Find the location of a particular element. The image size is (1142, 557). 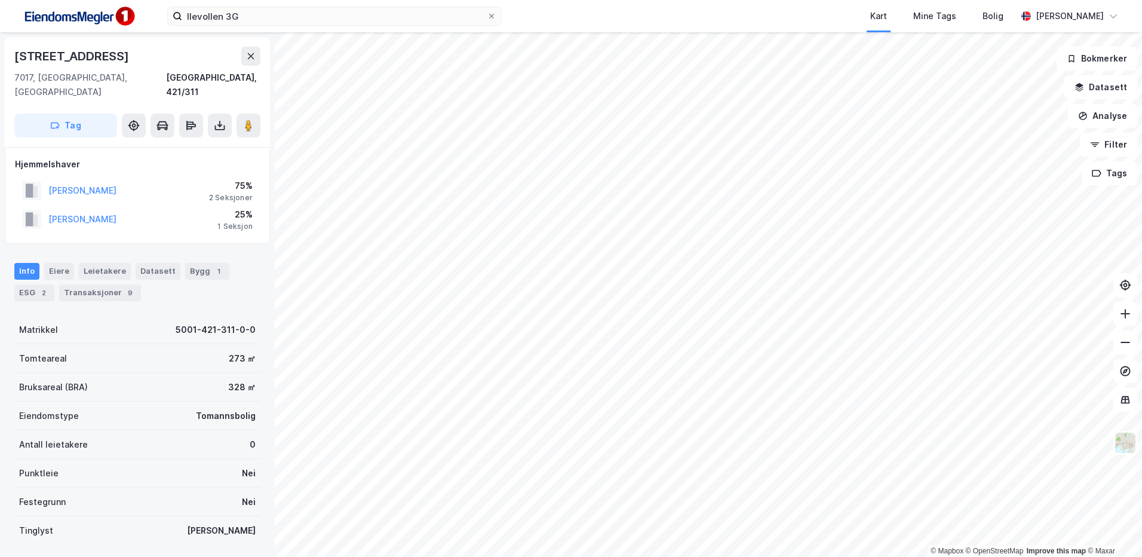

div: 328 ㎡ is located at coordinates (242, 387).